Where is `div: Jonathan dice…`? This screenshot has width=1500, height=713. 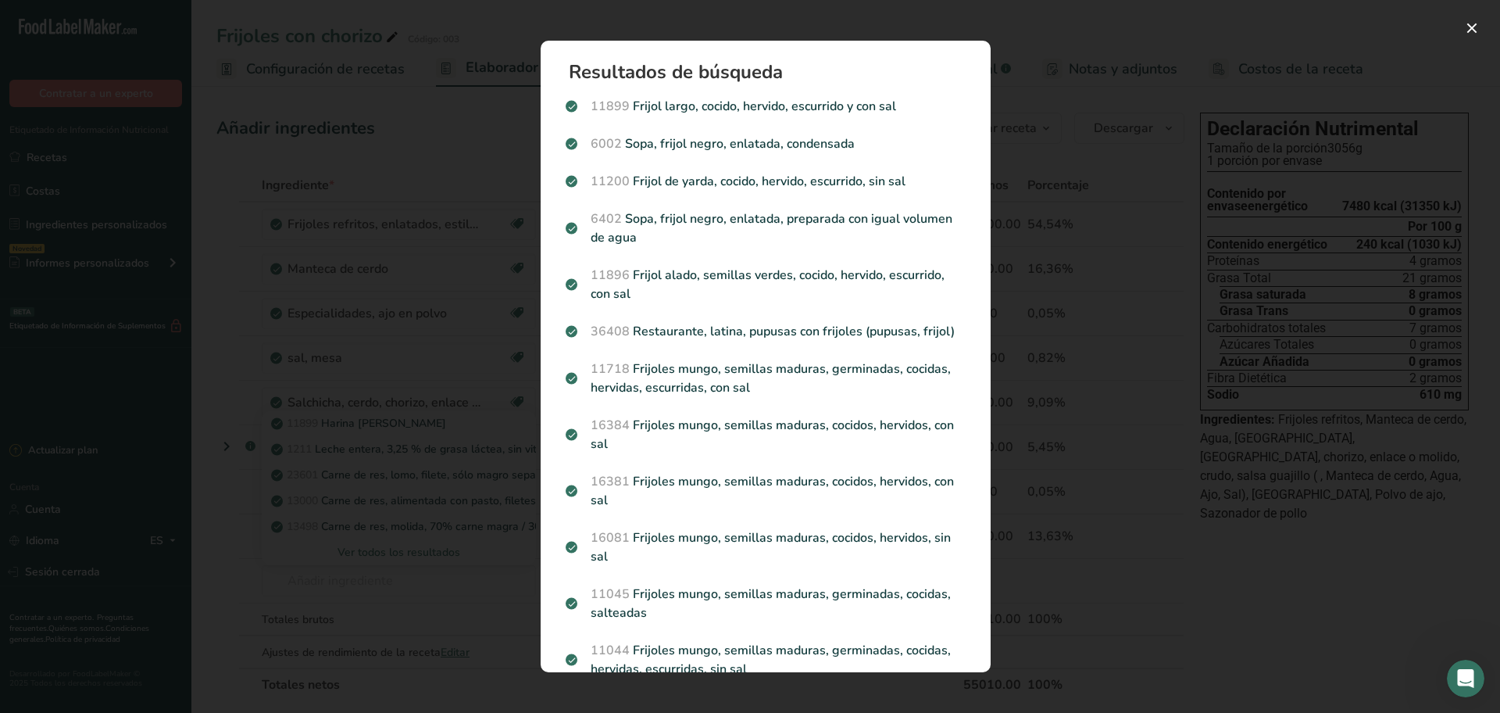 div: Jonathan dice… is located at coordinates (156, 188).